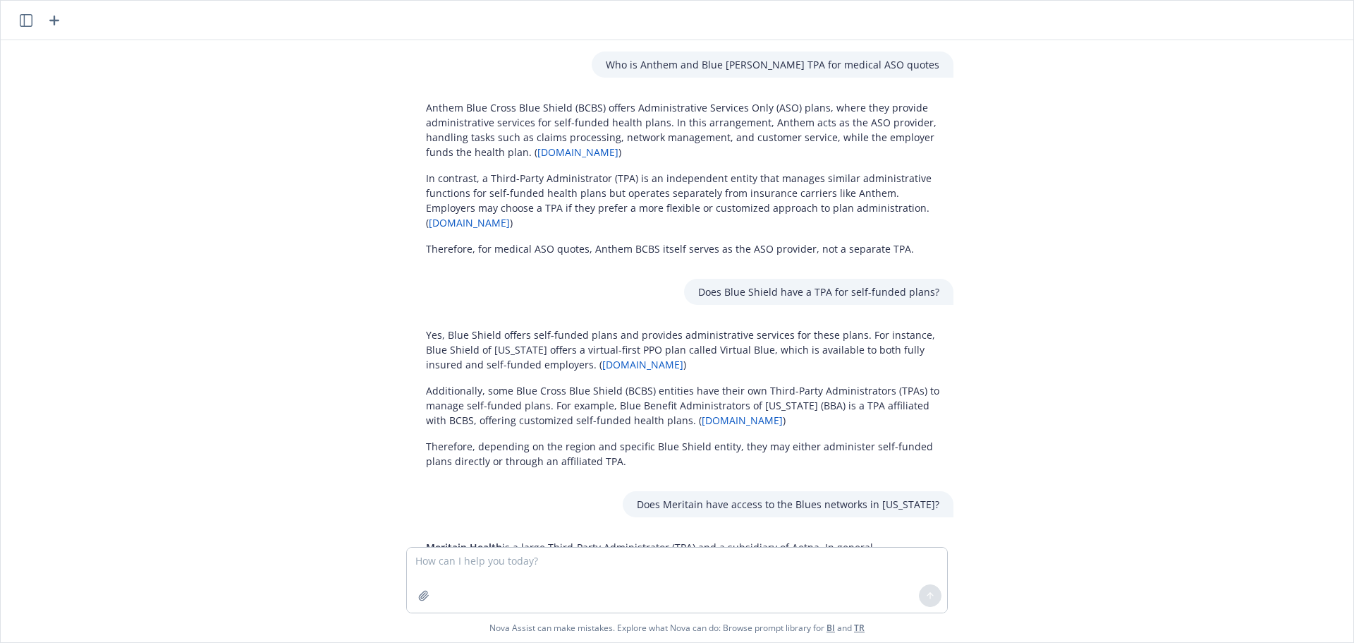 This screenshot has height=643, width=1354. Describe the element at coordinates (464, 547) in the screenshot. I see `span: Meritain Health` at that location.